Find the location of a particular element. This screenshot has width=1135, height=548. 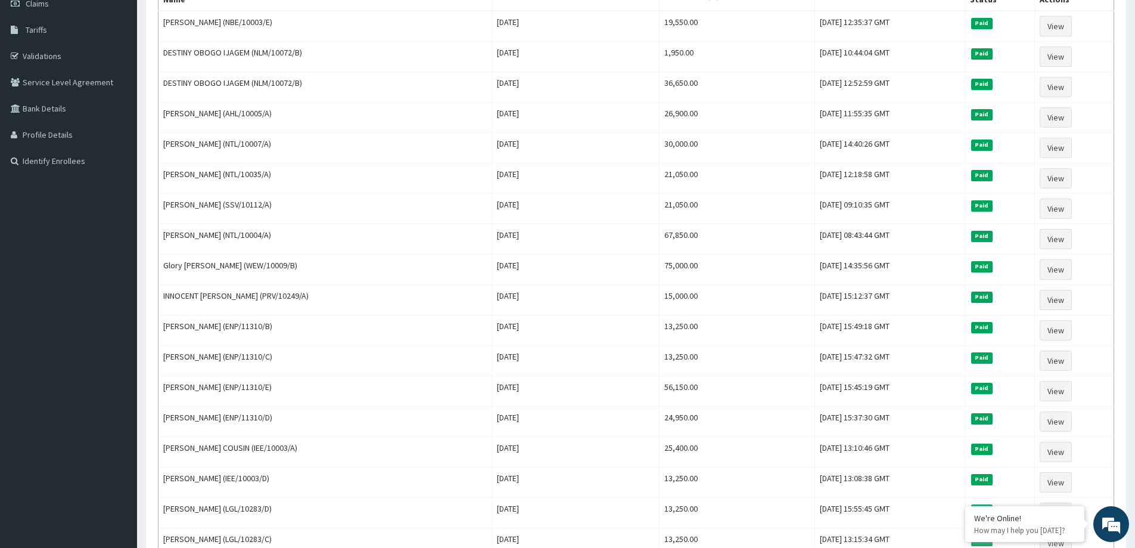

td: 24,950.00 is located at coordinates (737, 421).